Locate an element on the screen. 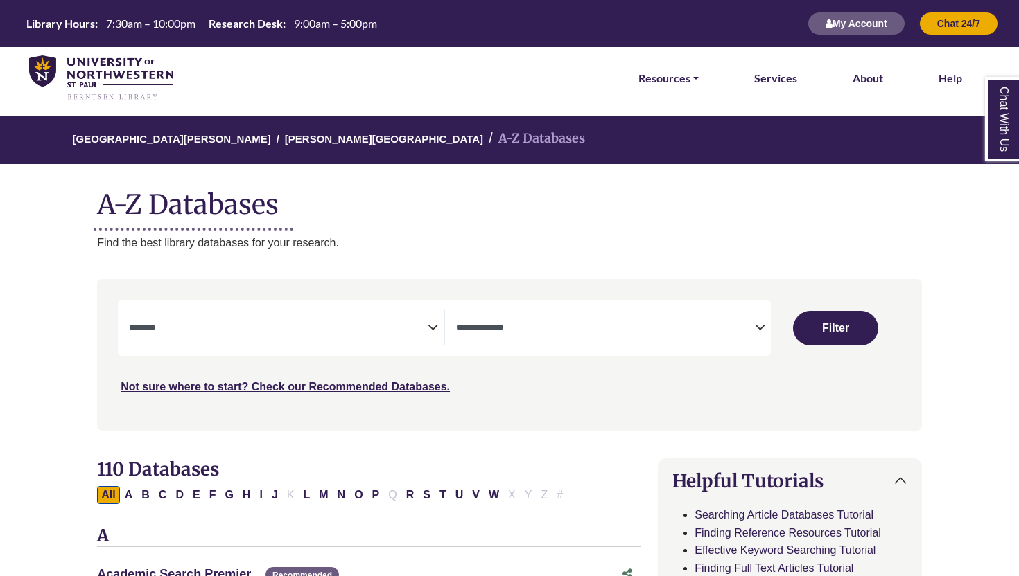 The height and width of the screenshot is (576, 1019). p: Find the best library databases for your research. is located at coordinates (509, 243).